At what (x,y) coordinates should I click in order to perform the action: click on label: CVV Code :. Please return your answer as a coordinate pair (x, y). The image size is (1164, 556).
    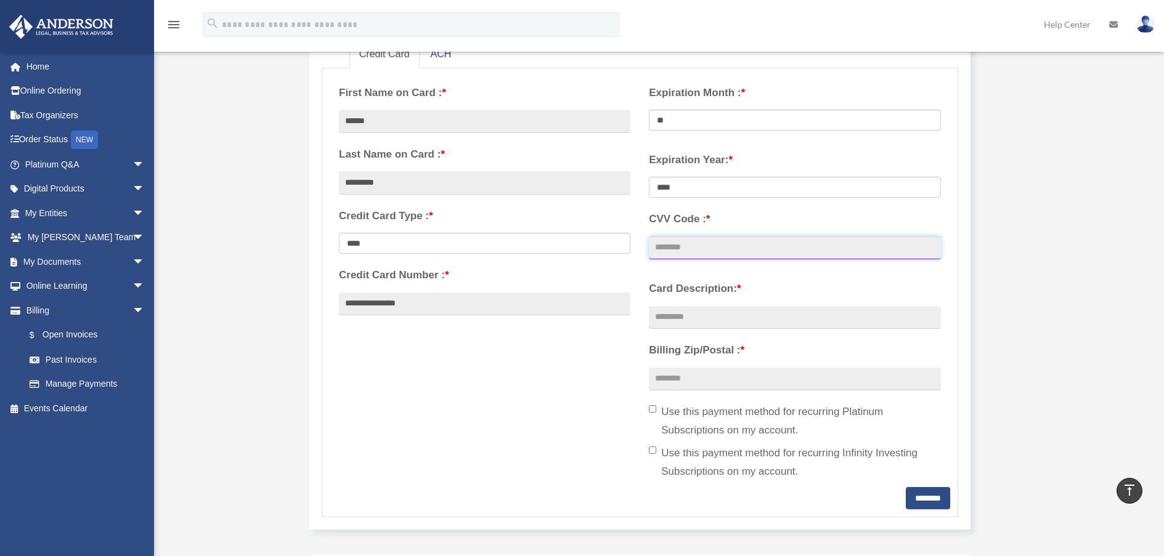
    Looking at the image, I should click on (794, 219).